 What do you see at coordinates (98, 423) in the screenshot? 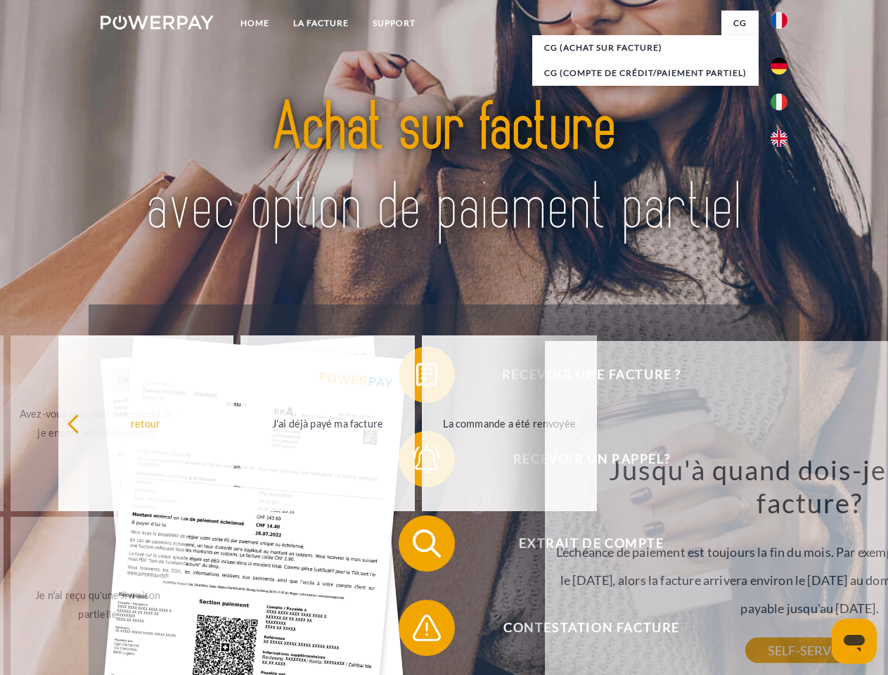
I see `div: Avez-vous reçu mes paiements, ai-je encore un solde ouvert?` at bounding box center [98, 423].